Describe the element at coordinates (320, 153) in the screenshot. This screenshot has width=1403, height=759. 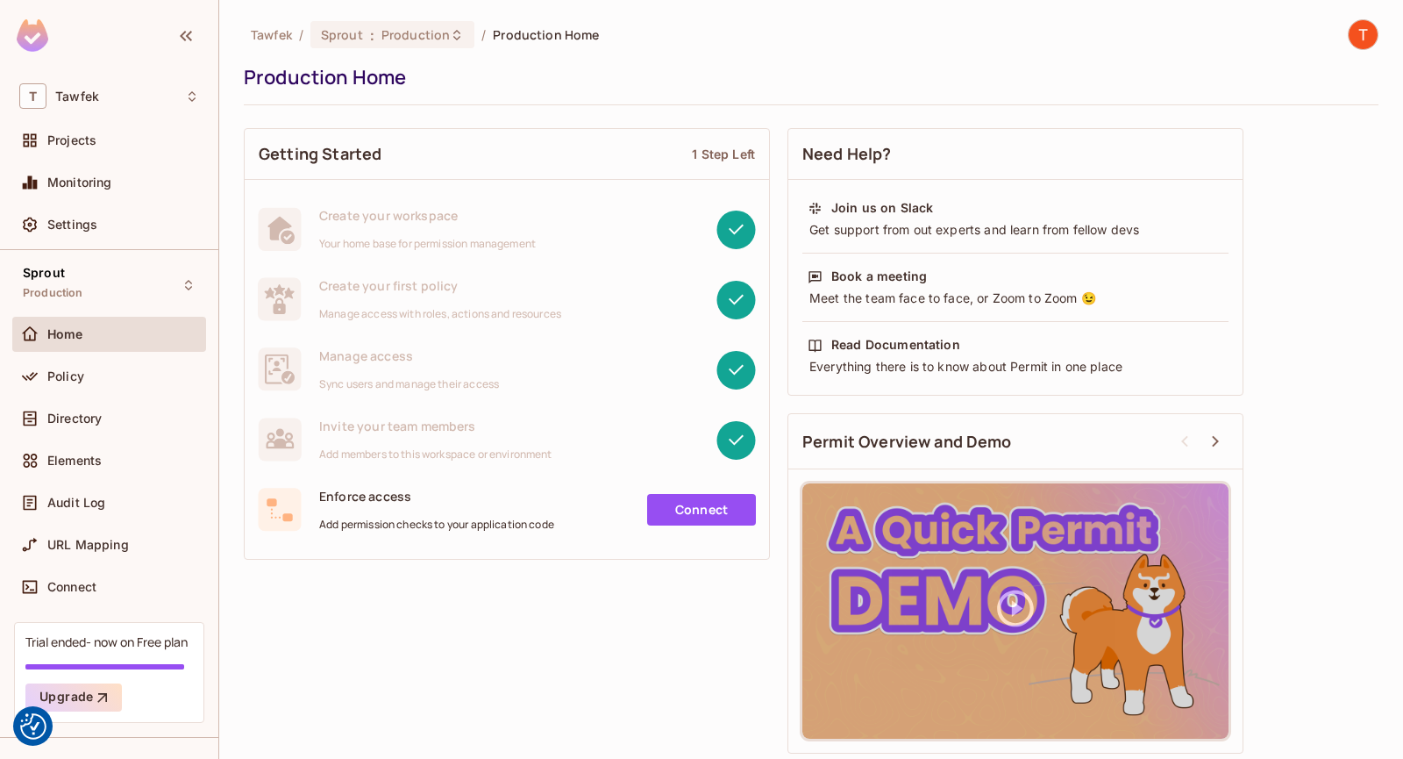
I see `span: Getting Started` at that location.